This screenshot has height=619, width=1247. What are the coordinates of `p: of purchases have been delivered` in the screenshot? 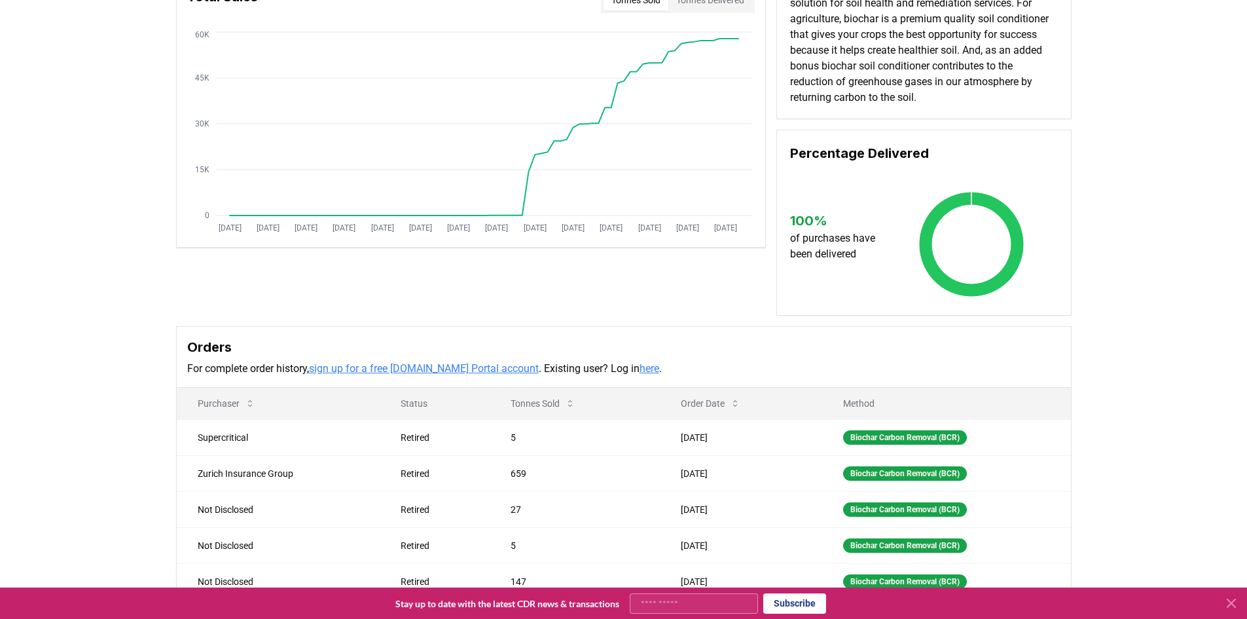 It's located at (838, 246).